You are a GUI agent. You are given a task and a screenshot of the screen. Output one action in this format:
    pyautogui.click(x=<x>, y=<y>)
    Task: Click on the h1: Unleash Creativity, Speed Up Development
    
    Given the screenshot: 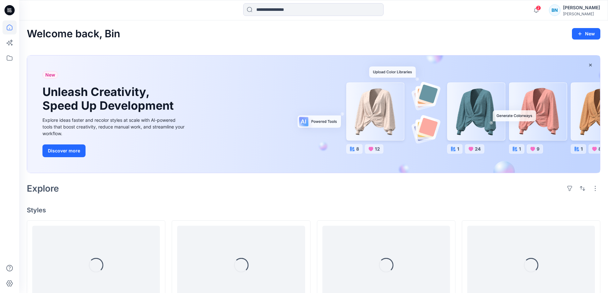 What is the action you would take?
    pyautogui.click(x=109, y=99)
    